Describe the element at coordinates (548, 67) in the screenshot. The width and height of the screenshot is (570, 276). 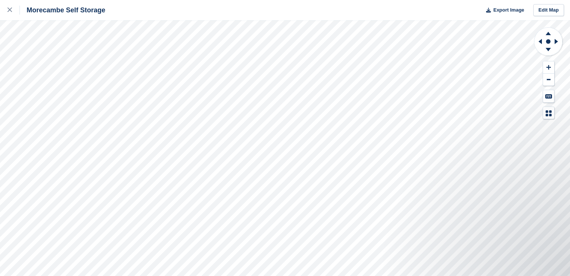
I see `button: Zoom In` at that location.